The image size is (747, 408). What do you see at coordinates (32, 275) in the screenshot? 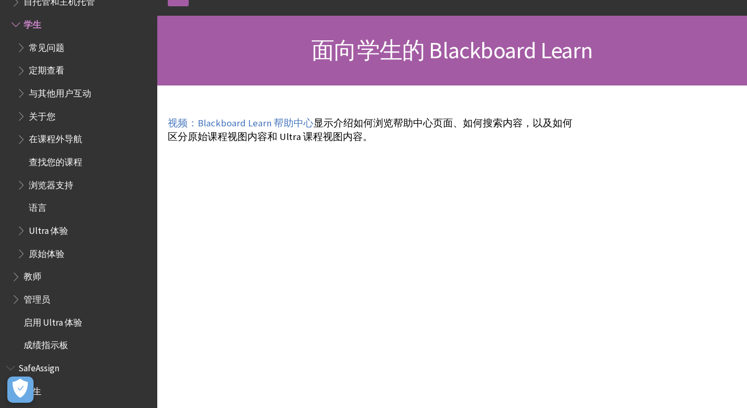
I see `span: 教师` at bounding box center [32, 275].